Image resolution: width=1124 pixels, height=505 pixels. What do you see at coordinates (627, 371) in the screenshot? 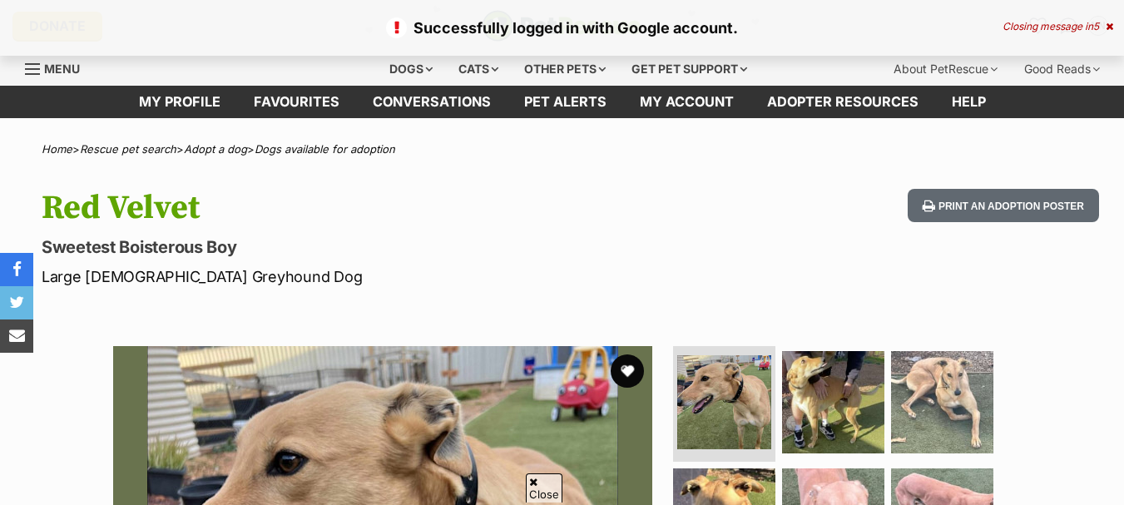
I see `button: favourite` at bounding box center [627, 371].